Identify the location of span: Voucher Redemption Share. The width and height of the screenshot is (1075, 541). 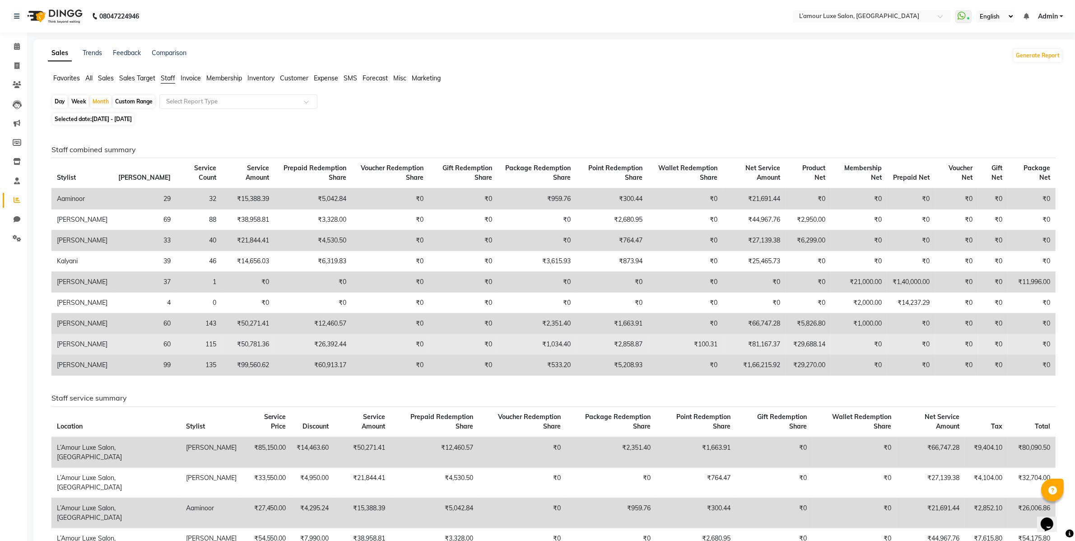
(529, 421).